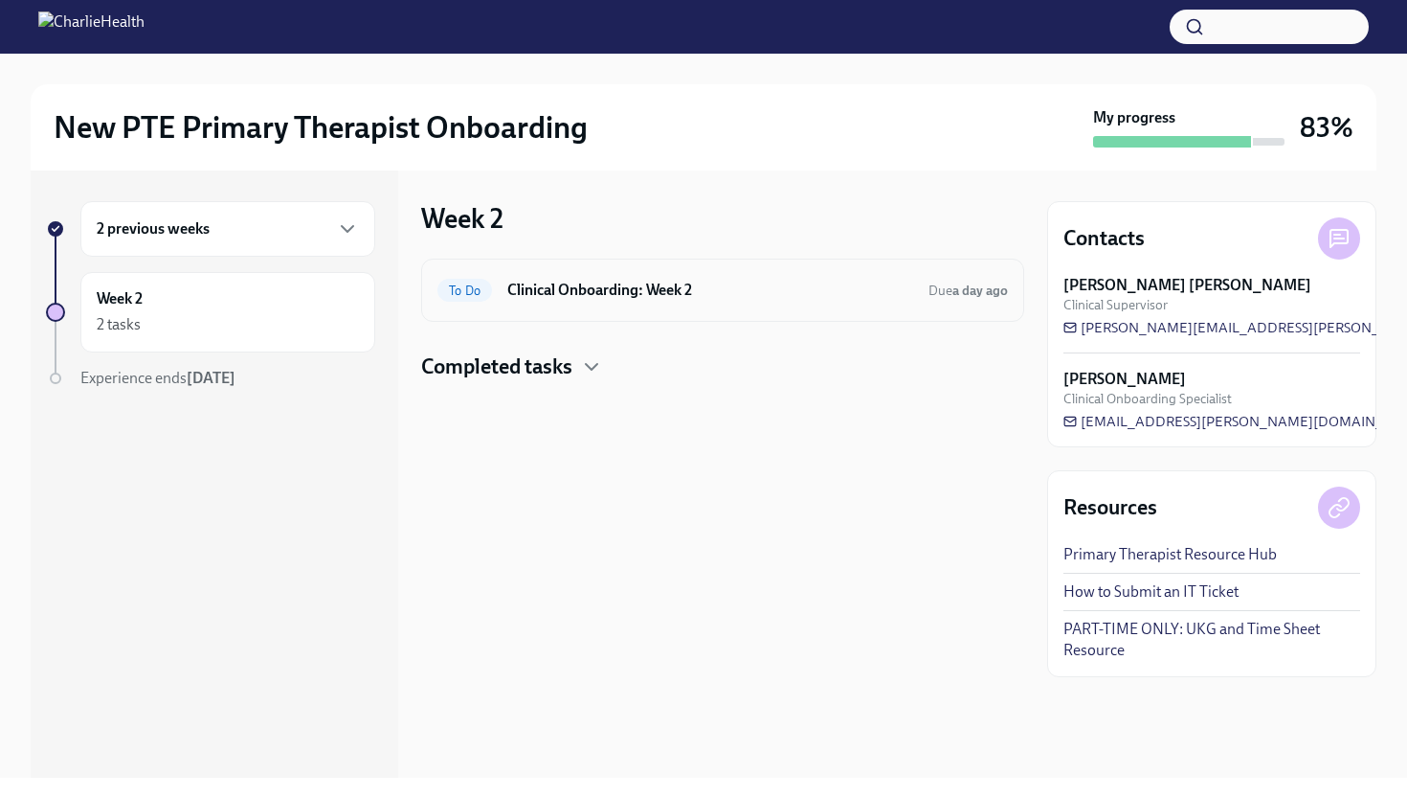 The image size is (1407, 797). I want to click on span: To Do, so click(464, 290).